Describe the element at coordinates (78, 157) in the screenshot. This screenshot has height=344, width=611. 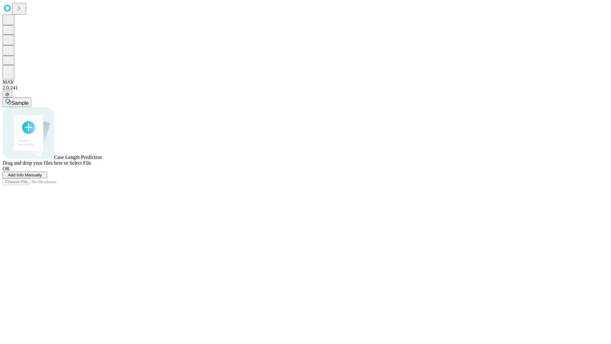
I see `span: Case Length Prediction` at that location.